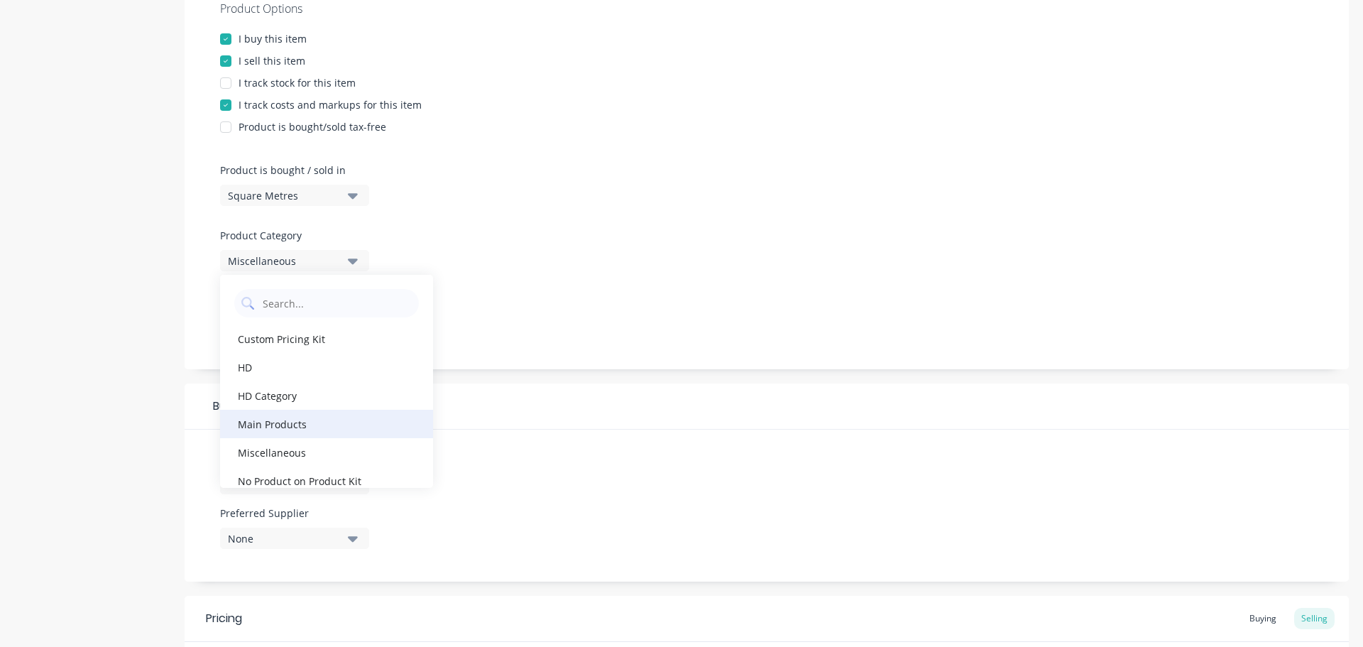  Describe the element at coordinates (295, 261) in the screenshot. I see `button: Miscellaneous` at that location.